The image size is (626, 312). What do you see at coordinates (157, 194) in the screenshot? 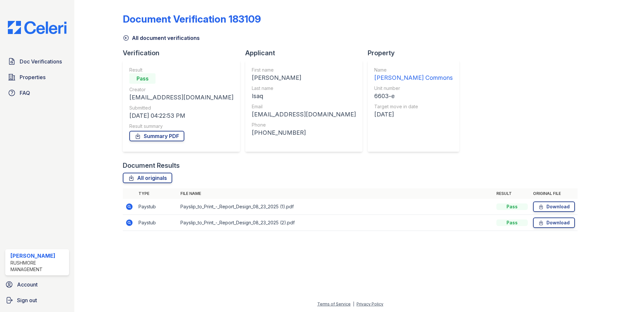
I see `th: Type` at bounding box center [157, 194].